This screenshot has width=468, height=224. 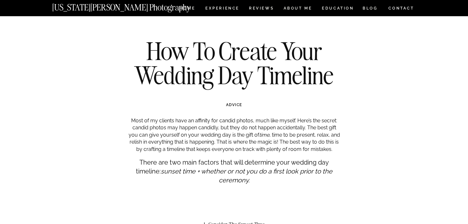 What do you see at coordinates (234, 105) in the screenshot?
I see `a: ADVICE` at bounding box center [234, 105].